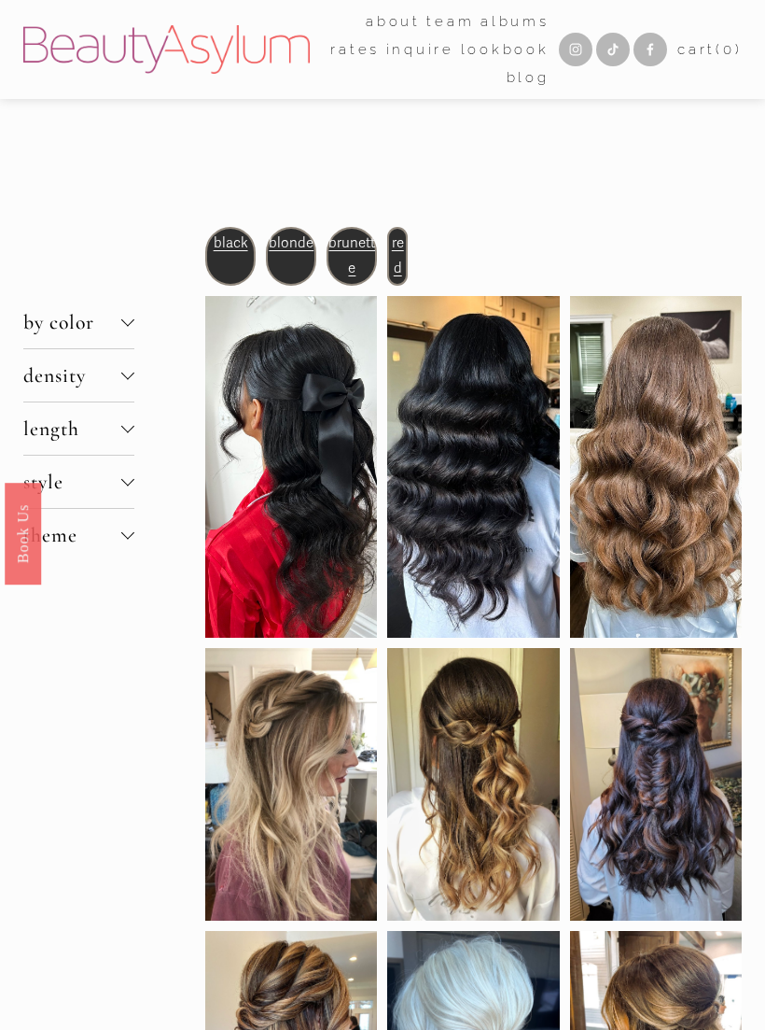 The height and width of the screenshot is (1030, 765). What do you see at coordinates (22, 532) in the screenshot?
I see `a: Book Us` at bounding box center [22, 532].